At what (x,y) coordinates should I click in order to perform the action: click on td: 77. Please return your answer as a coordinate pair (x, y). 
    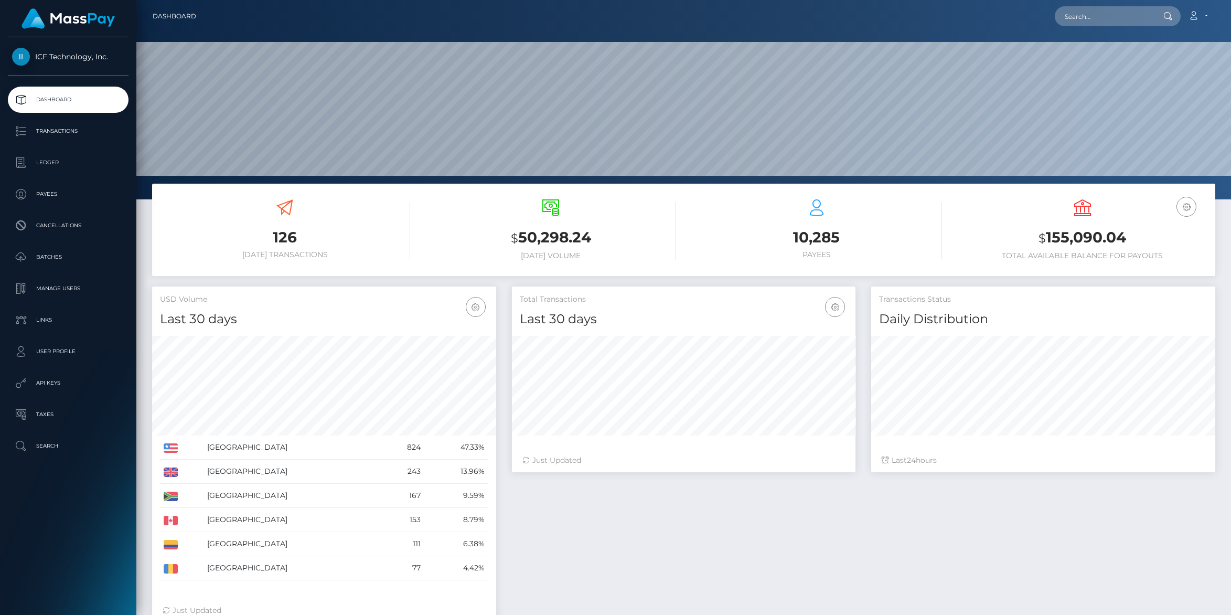
    Looking at the image, I should click on (403, 568).